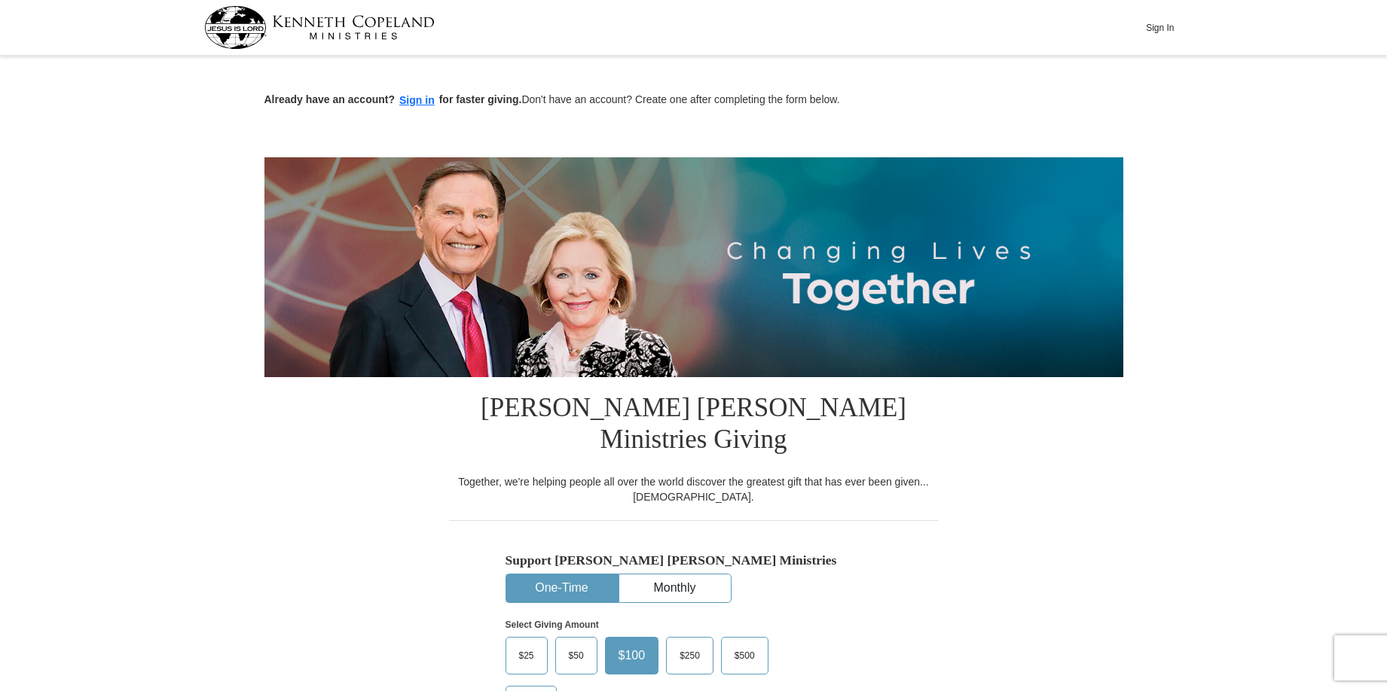 The image size is (1387, 691). What do you see at coordinates (319, 27) in the screenshot?
I see `img: kcm-header-logo.svg` at bounding box center [319, 27].